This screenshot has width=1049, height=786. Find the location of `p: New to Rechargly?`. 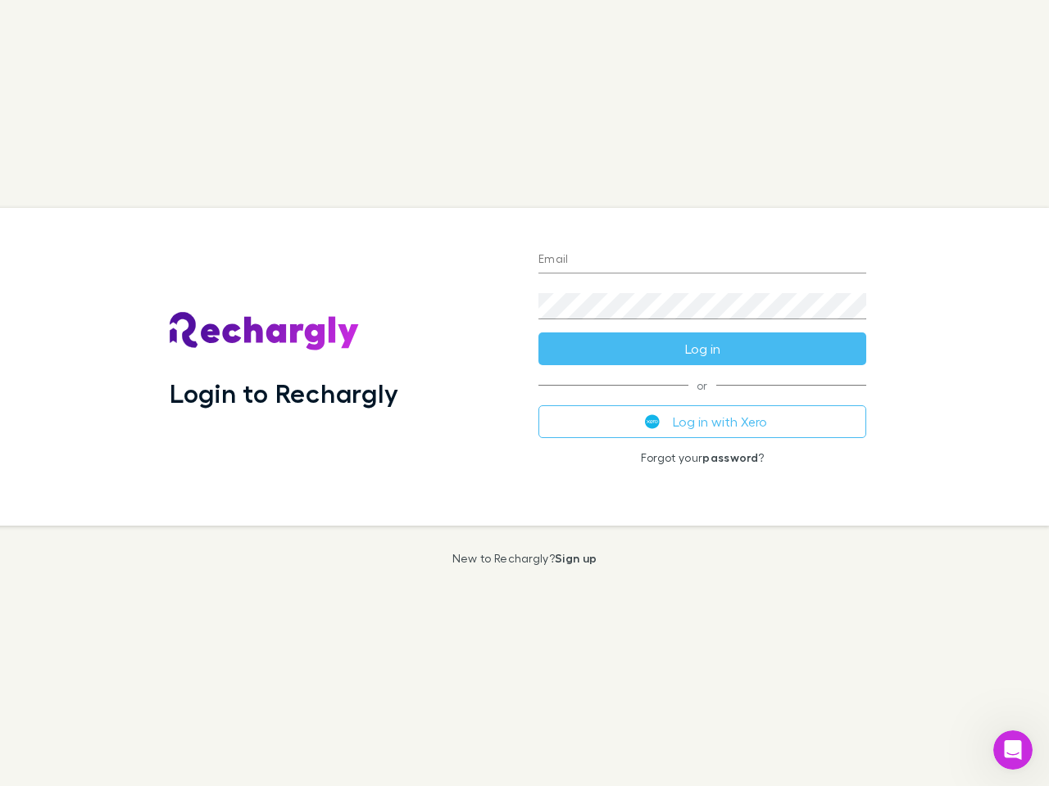

p: New to Rechargly? is located at coordinates (524, 559).